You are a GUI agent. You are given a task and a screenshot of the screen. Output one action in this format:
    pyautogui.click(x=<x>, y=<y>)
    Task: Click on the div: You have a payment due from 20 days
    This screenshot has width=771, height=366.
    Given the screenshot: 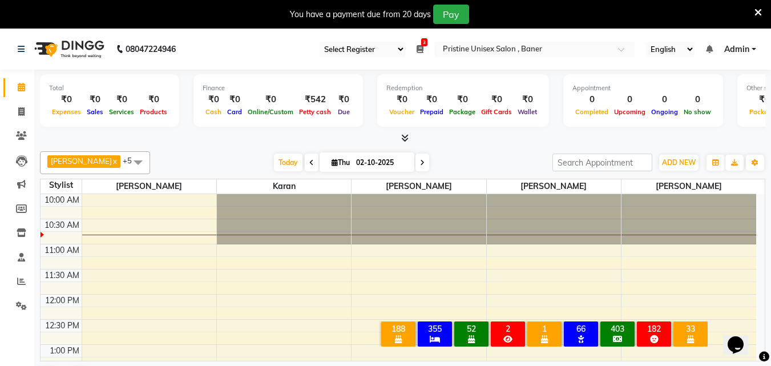 What is the action you would take?
    pyautogui.click(x=360, y=14)
    